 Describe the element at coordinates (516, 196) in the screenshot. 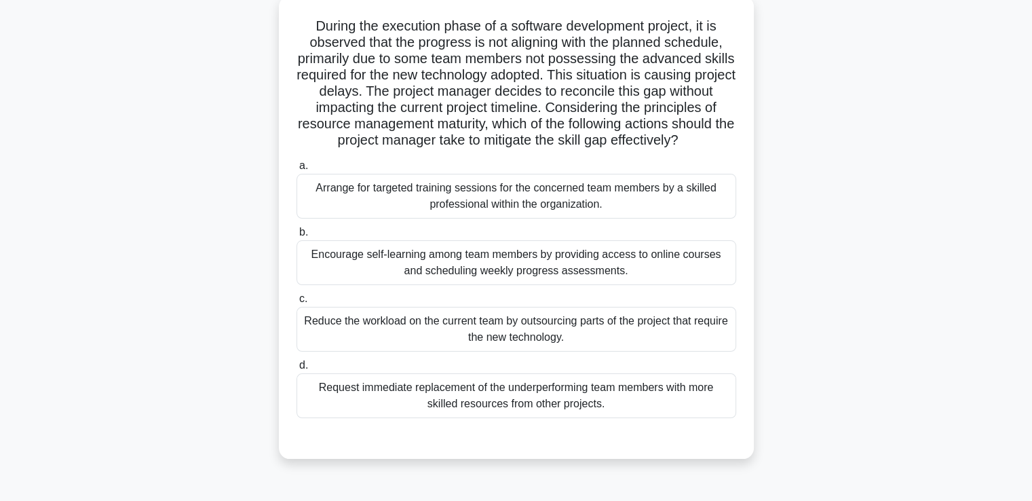

I see `div: Arrange for targeted training sessions for the concerned team members by a skilled professional w...` at that location.